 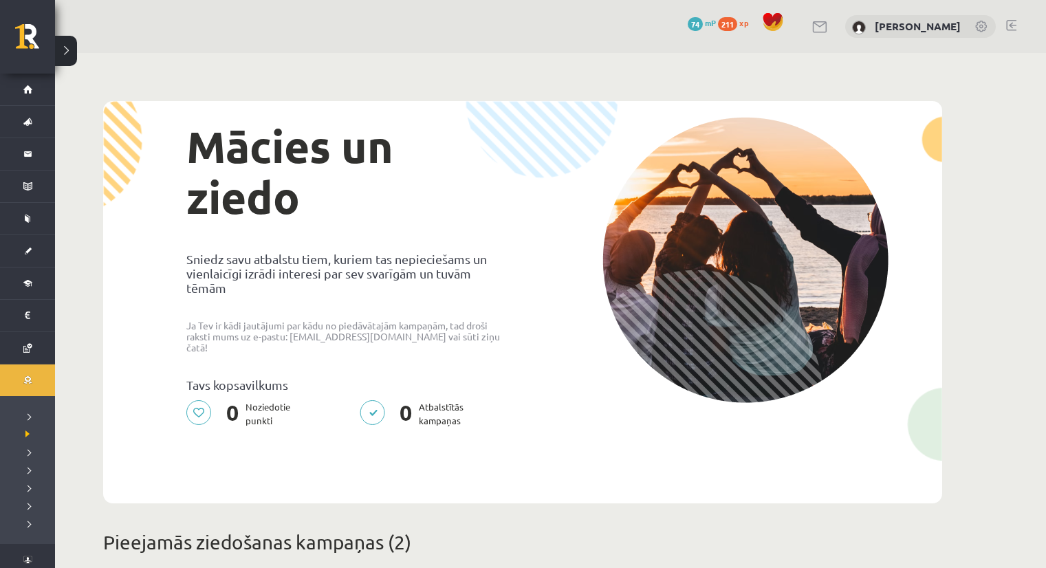 I want to click on p: Ja Tev ir kādi jautājumi par kādu no piedāvātajām kampaņām, tad droši raksti mums uz e-pastu: [EM..., so click(x=349, y=336).